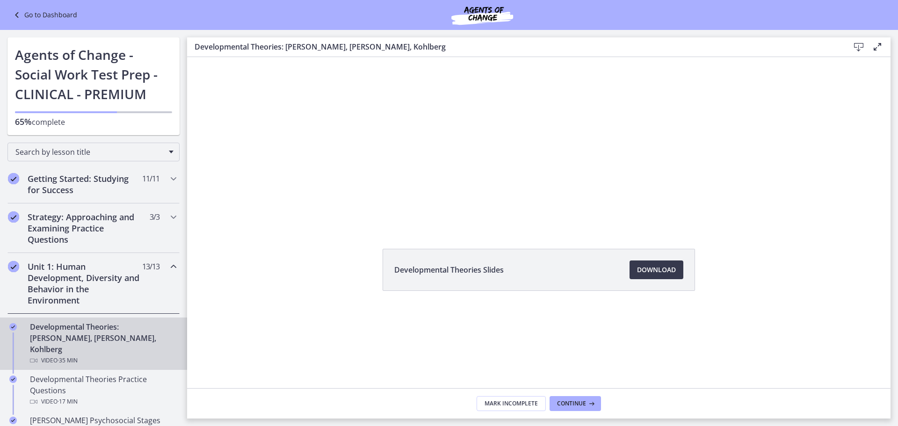 The width and height of the screenshot is (898, 426). Describe the element at coordinates (656, 270) in the screenshot. I see `span: Download` at that location.